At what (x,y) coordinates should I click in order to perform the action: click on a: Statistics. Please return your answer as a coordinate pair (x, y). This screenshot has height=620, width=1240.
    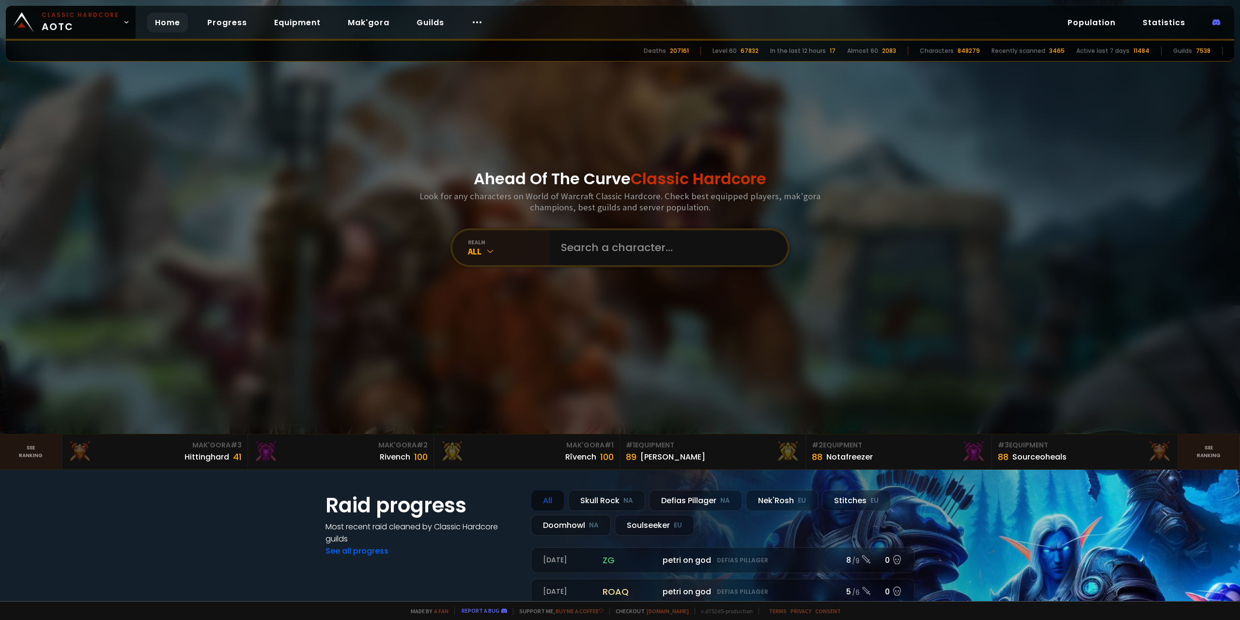
    Looking at the image, I should click on (1164, 22).